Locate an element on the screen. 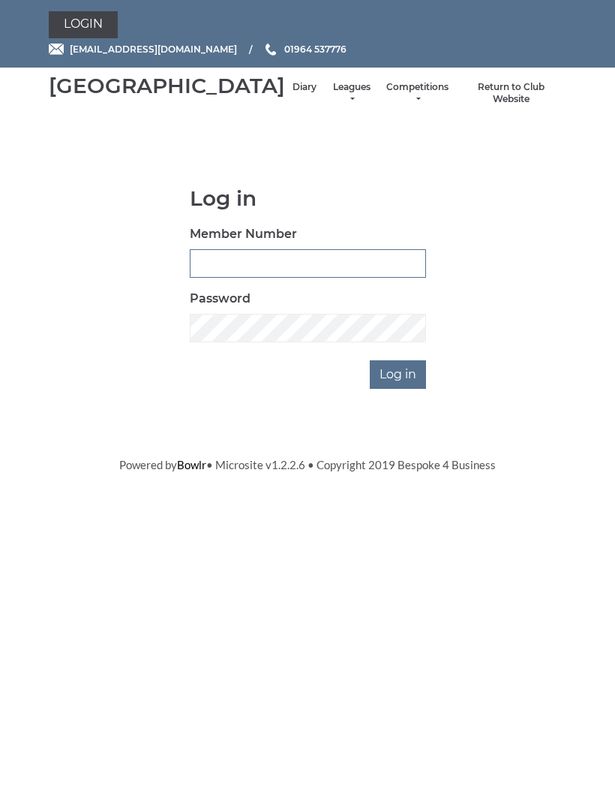 The height and width of the screenshot is (801, 615). h1: Log in is located at coordinates (308, 198).